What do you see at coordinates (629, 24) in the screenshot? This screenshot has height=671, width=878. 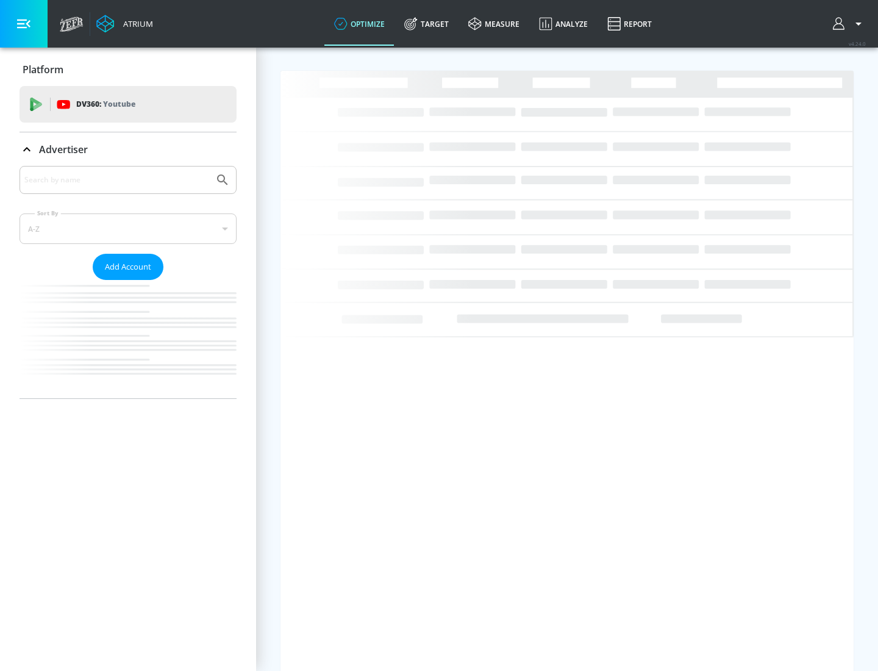 I see `a: Report` at bounding box center [629, 24].